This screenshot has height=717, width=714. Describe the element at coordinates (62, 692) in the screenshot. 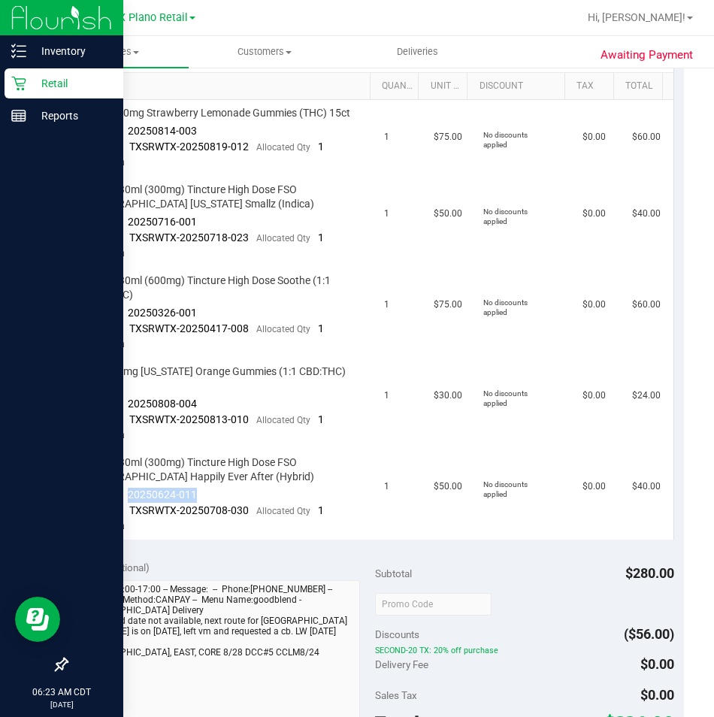

I see `p: 06:23 AM CDT` at that location.